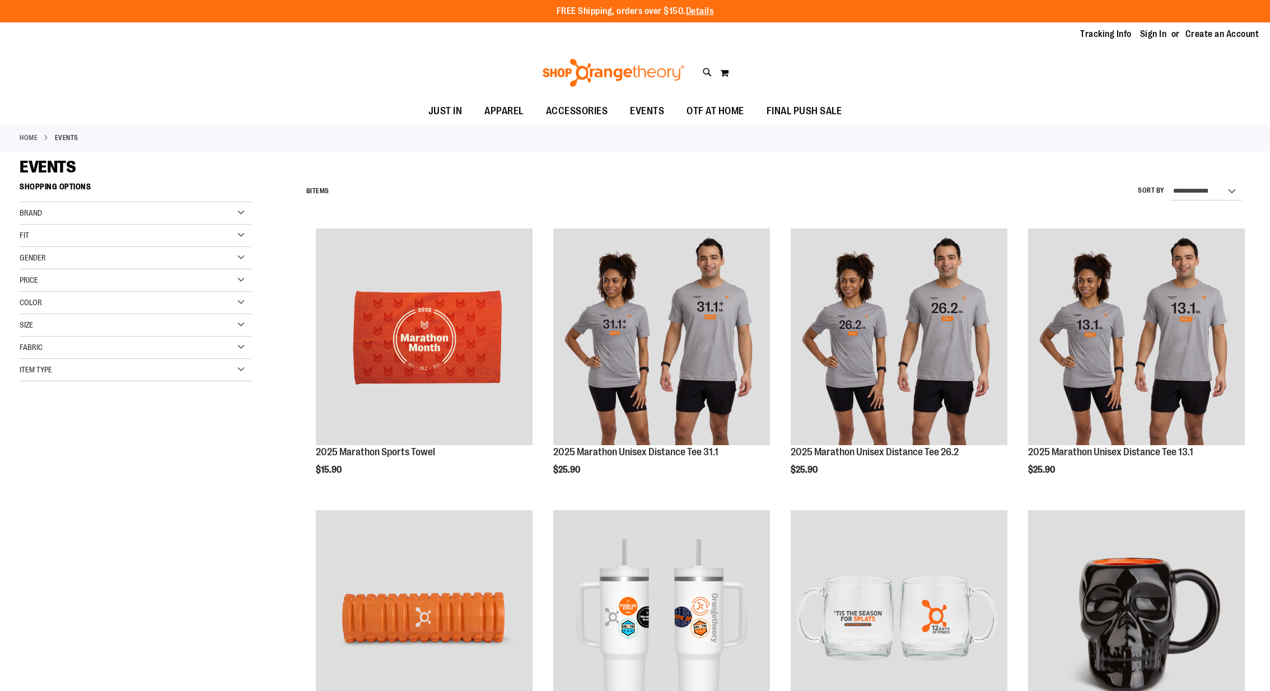  Describe the element at coordinates (135, 189) in the screenshot. I see `strong: Shopping Options` at that location.